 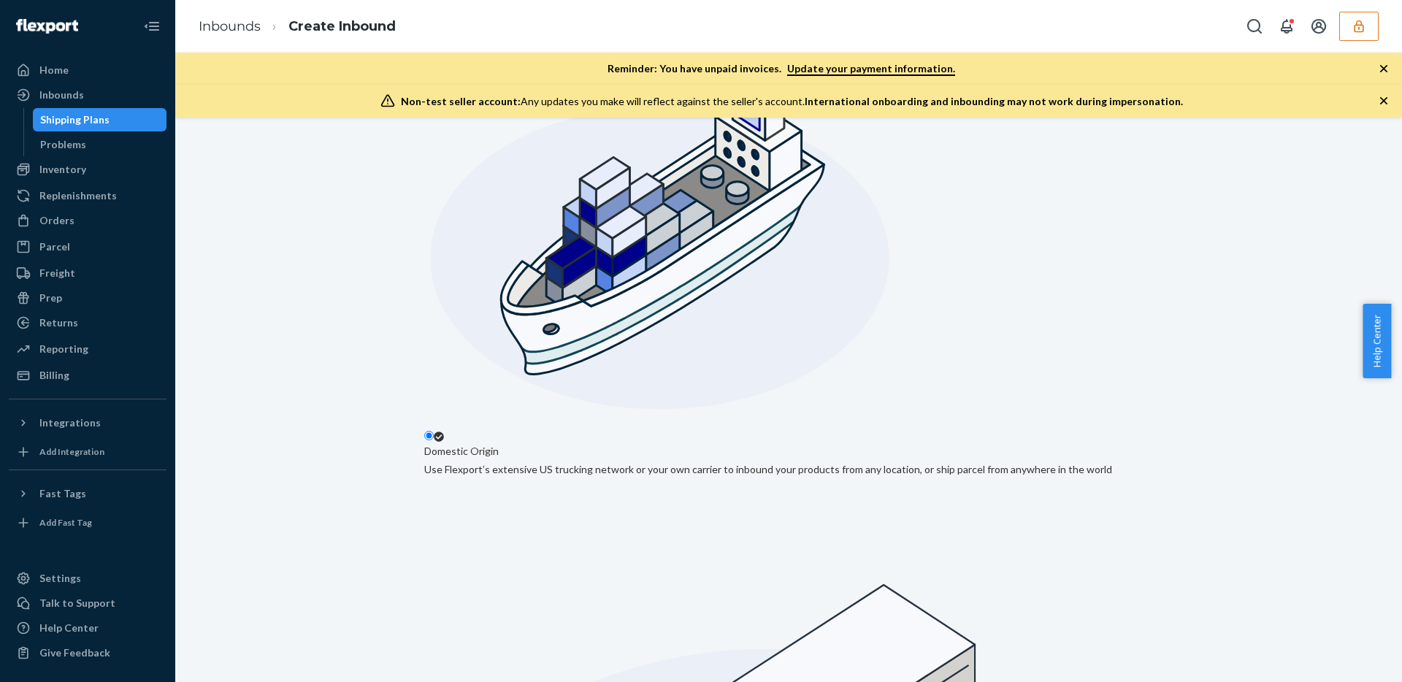 What do you see at coordinates (88, 375) in the screenshot?
I see `a: Billing` at bounding box center [88, 375].